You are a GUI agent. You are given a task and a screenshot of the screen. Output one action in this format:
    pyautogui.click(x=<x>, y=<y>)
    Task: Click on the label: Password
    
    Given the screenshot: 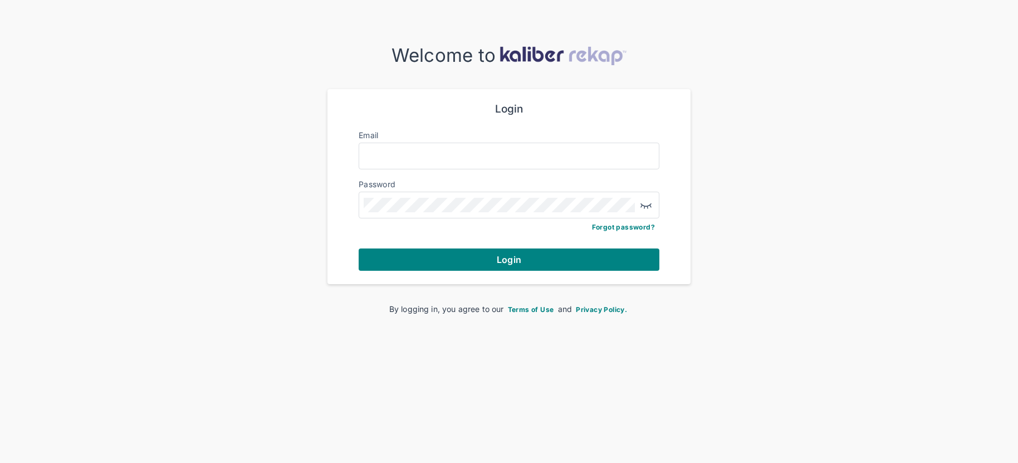 What is the action you would take?
    pyautogui.click(x=377, y=184)
    